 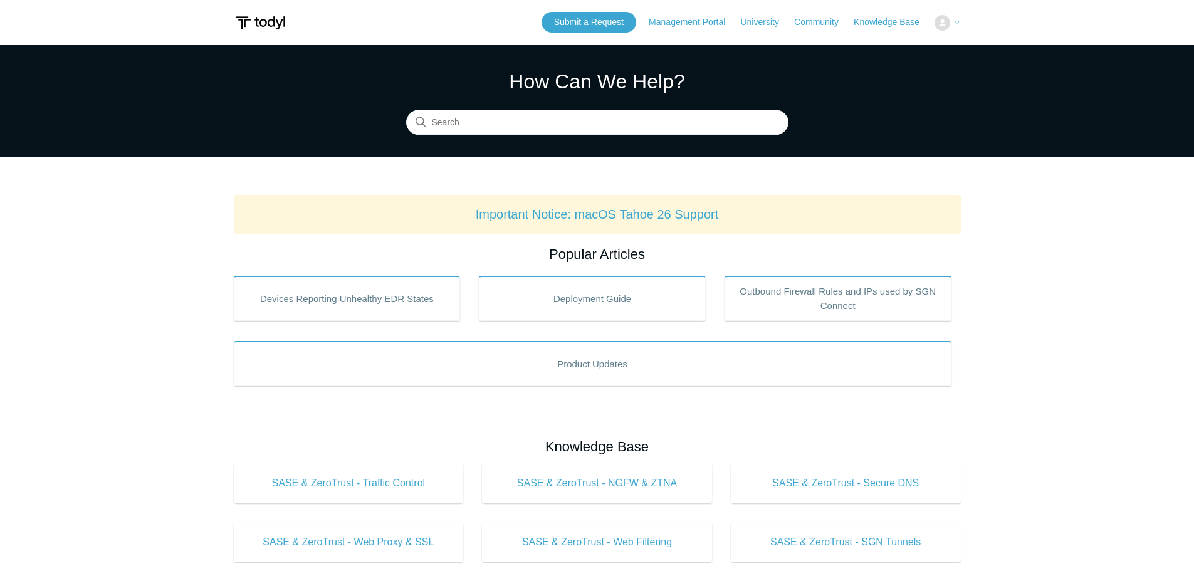 I want to click on a: SASE & ZeroTrust - Traffic Control, so click(x=349, y=483).